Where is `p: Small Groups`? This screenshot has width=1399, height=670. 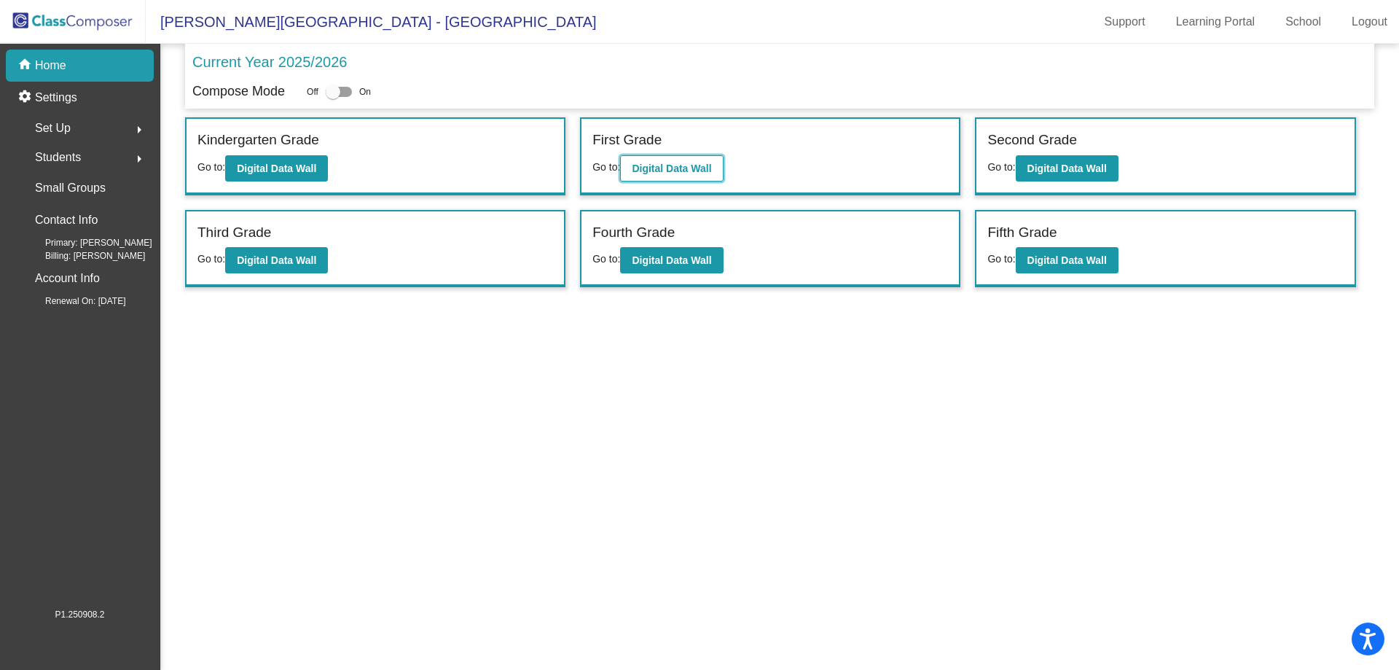 p: Small Groups is located at coordinates (70, 188).